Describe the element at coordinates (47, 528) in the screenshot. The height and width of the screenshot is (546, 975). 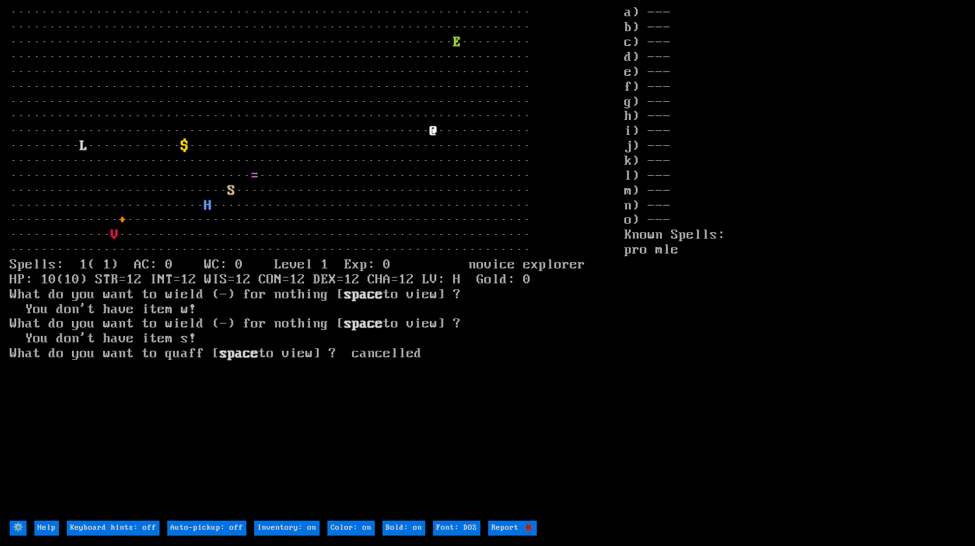
I see `input: Help` at that location.